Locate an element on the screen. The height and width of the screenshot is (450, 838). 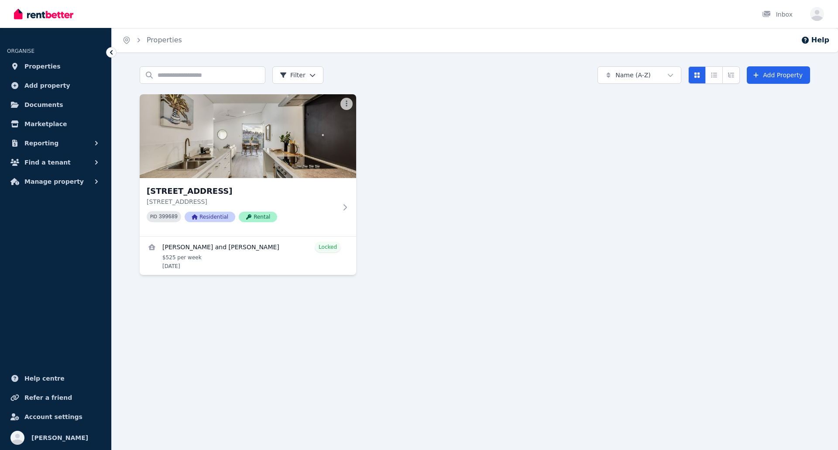
div: Inbox is located at coordinates (777, 14).